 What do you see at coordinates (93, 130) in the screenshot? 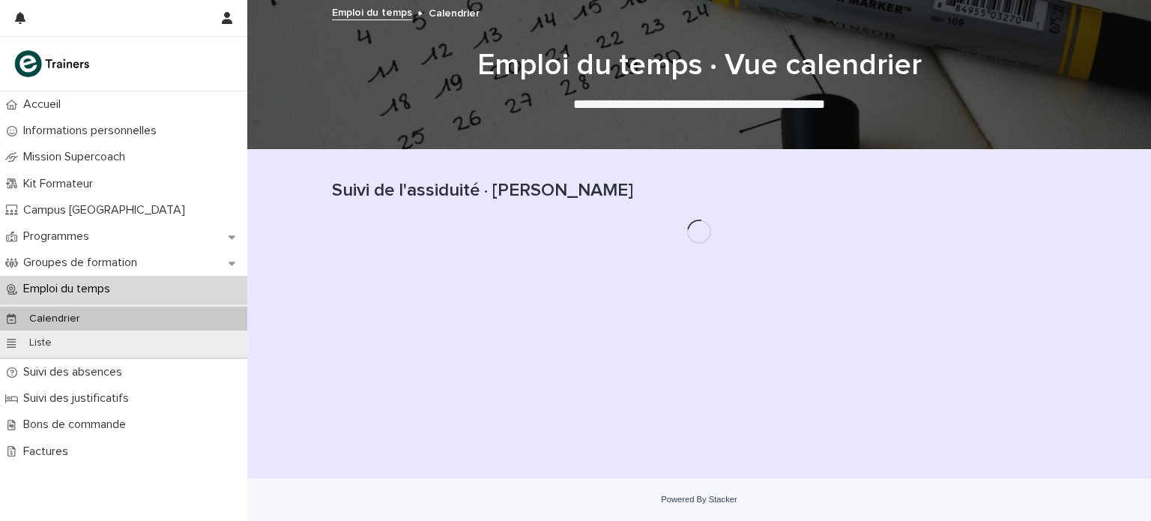
I see `p: Informations personnelles` at bounding box center [93, 130].